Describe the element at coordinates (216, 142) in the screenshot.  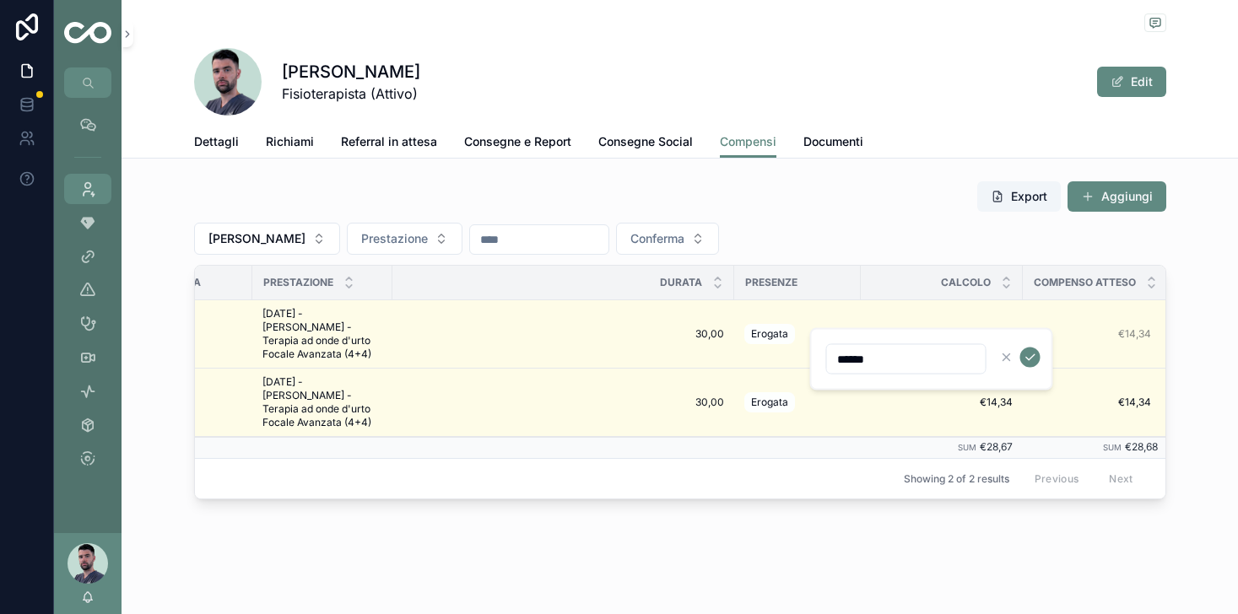
I see `span: Dettagli` at that location.